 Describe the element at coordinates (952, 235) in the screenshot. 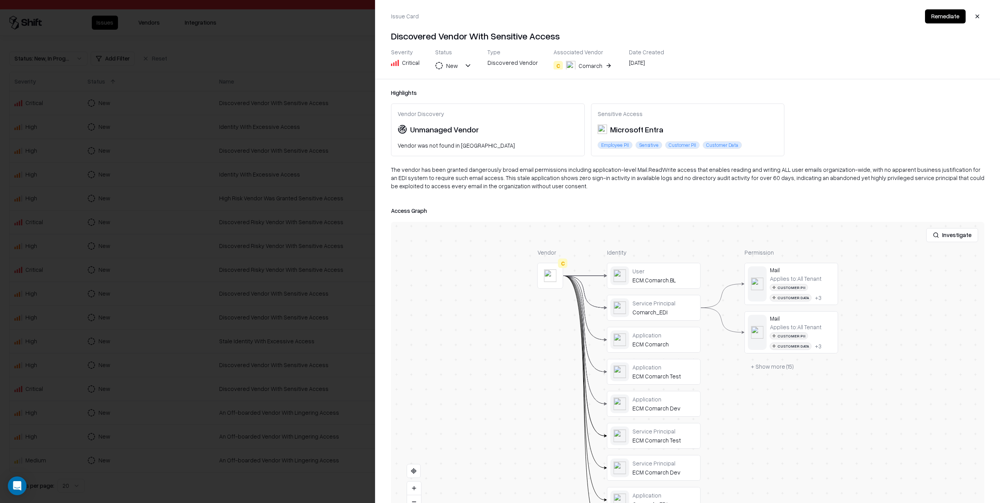

I see `button: Investigate` at that location.